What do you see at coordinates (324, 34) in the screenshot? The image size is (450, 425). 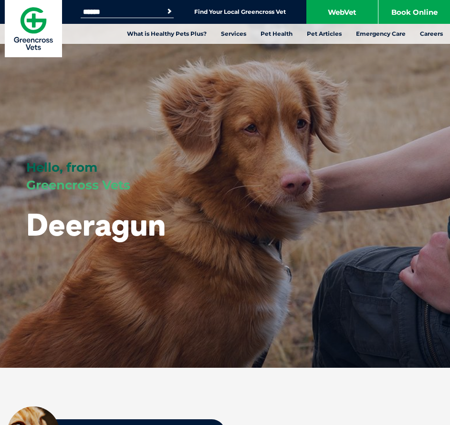 I see `a: Pet Articles` at bounding box center [324, 34].